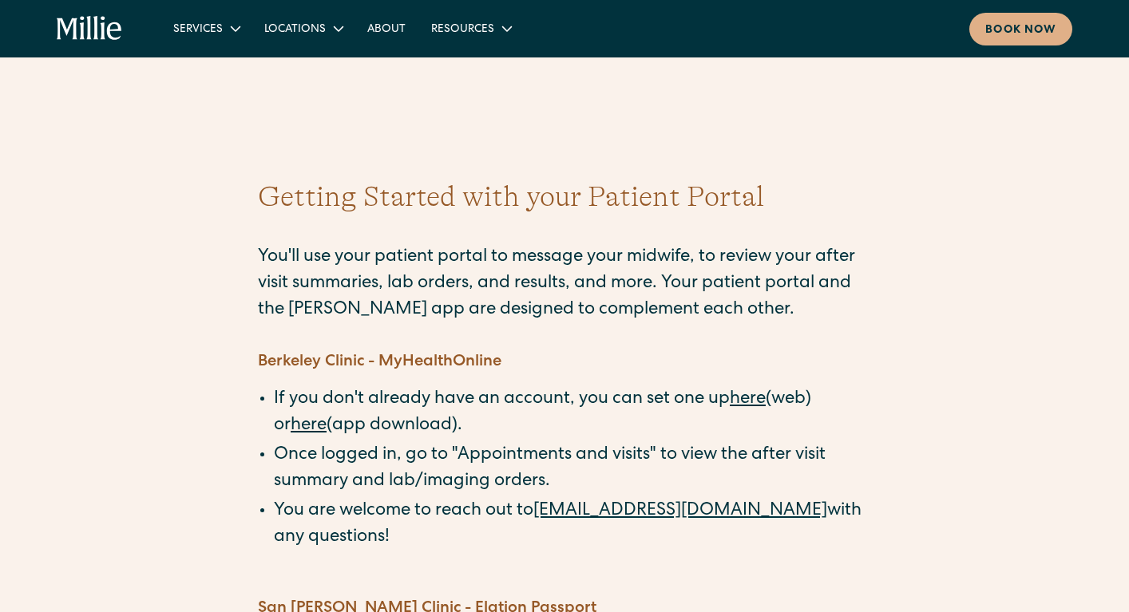 The width and height of the screenshot is (1129, 612). What do you see at coordinates (572, 469) in the screenshot?
I see `li: Once logged in, go to "Appointments and visits" to view the after visit summary and lab/imaging o...` at bounding box center [572, 469].